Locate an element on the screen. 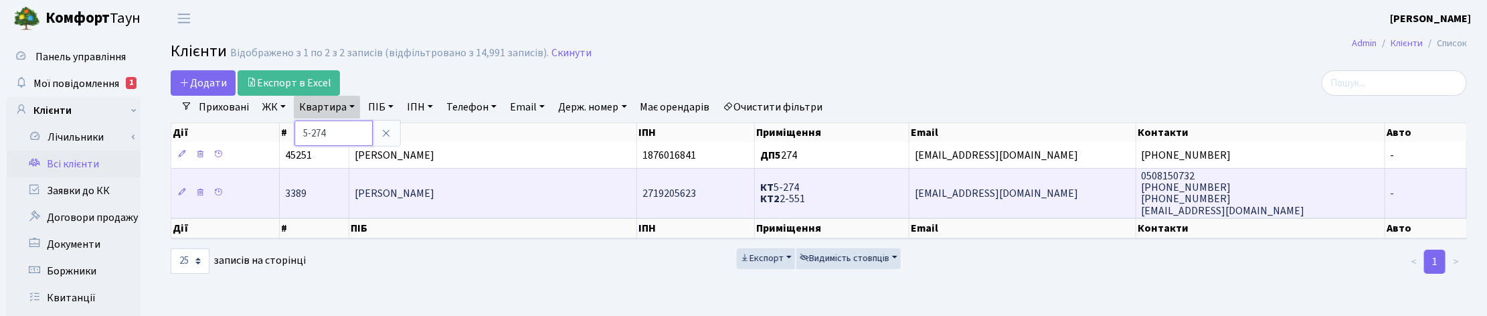  b: Комфорт is located at coordinates (78, 18).